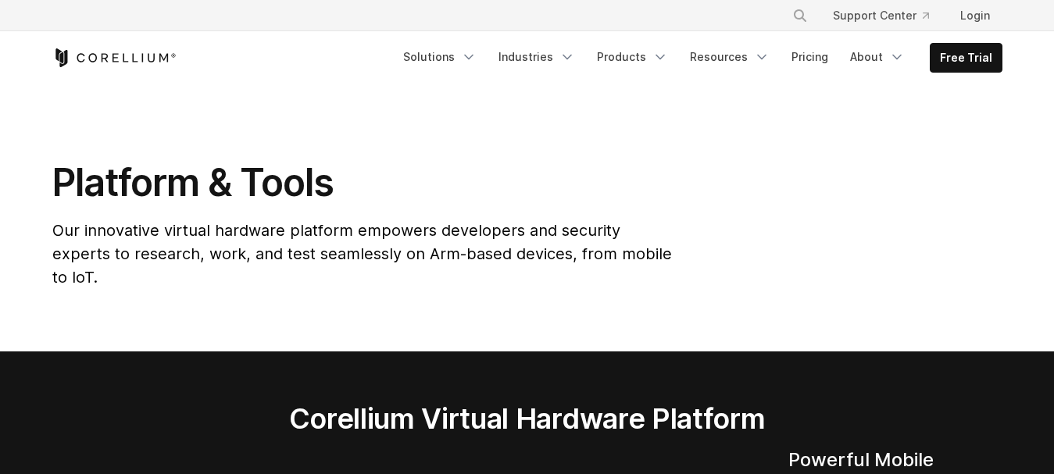  What do you see at coordinates (880, 16) in the screenshot?
I see `a: Support Center` at bounding box center [880, 16].